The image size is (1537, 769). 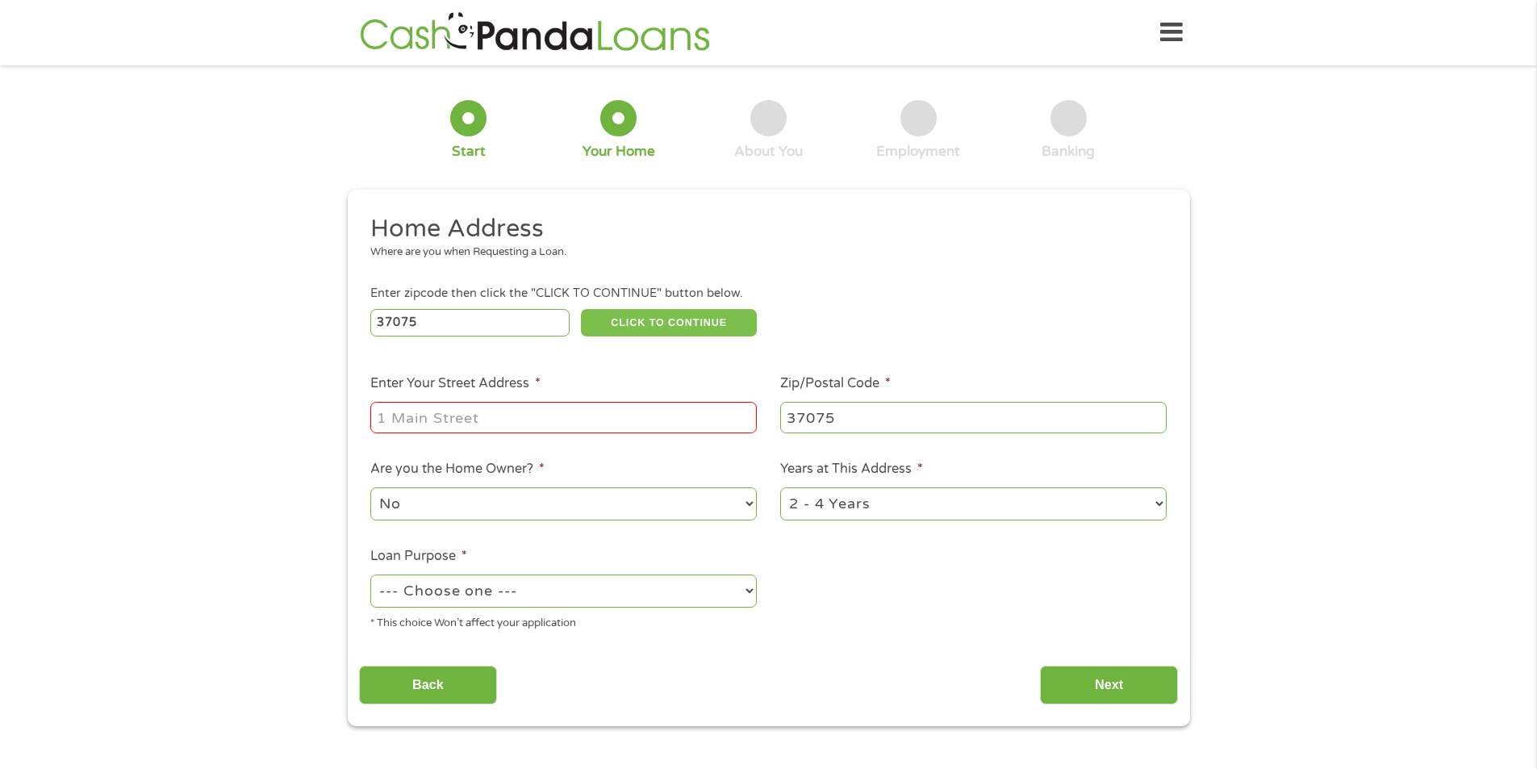 What do you see at coordinates (768, 152) in the screenshot?
I see `div: About You` at bounding box center [768, 152].